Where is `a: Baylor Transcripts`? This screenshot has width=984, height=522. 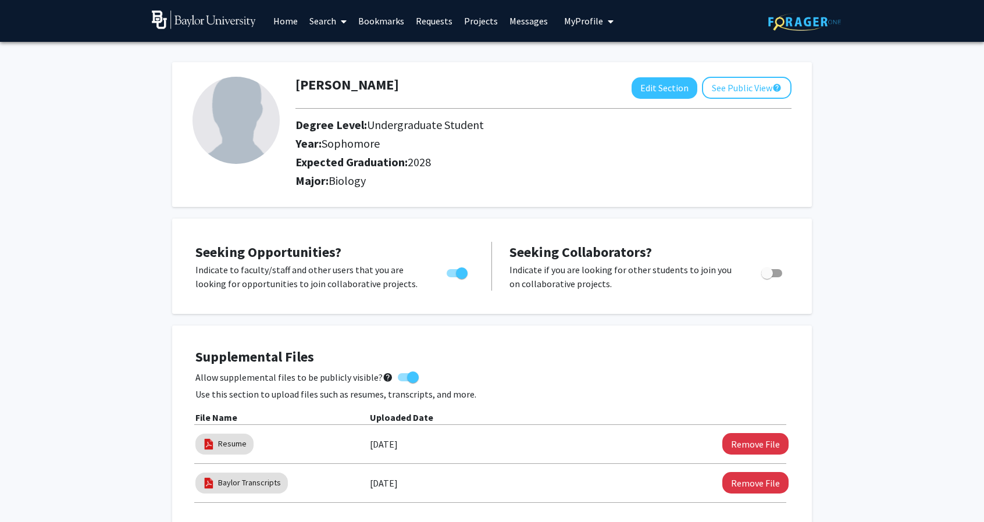
a: Baylor Transcripts is located at coordinates (250, 483).